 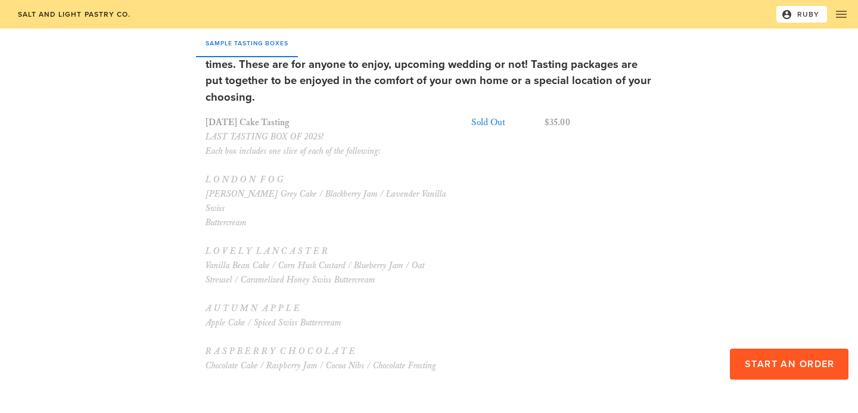 What do you see at coordinates (504, 123) in the screenshot?
I see `div: Sold Out` at bounding box center [504, 123].